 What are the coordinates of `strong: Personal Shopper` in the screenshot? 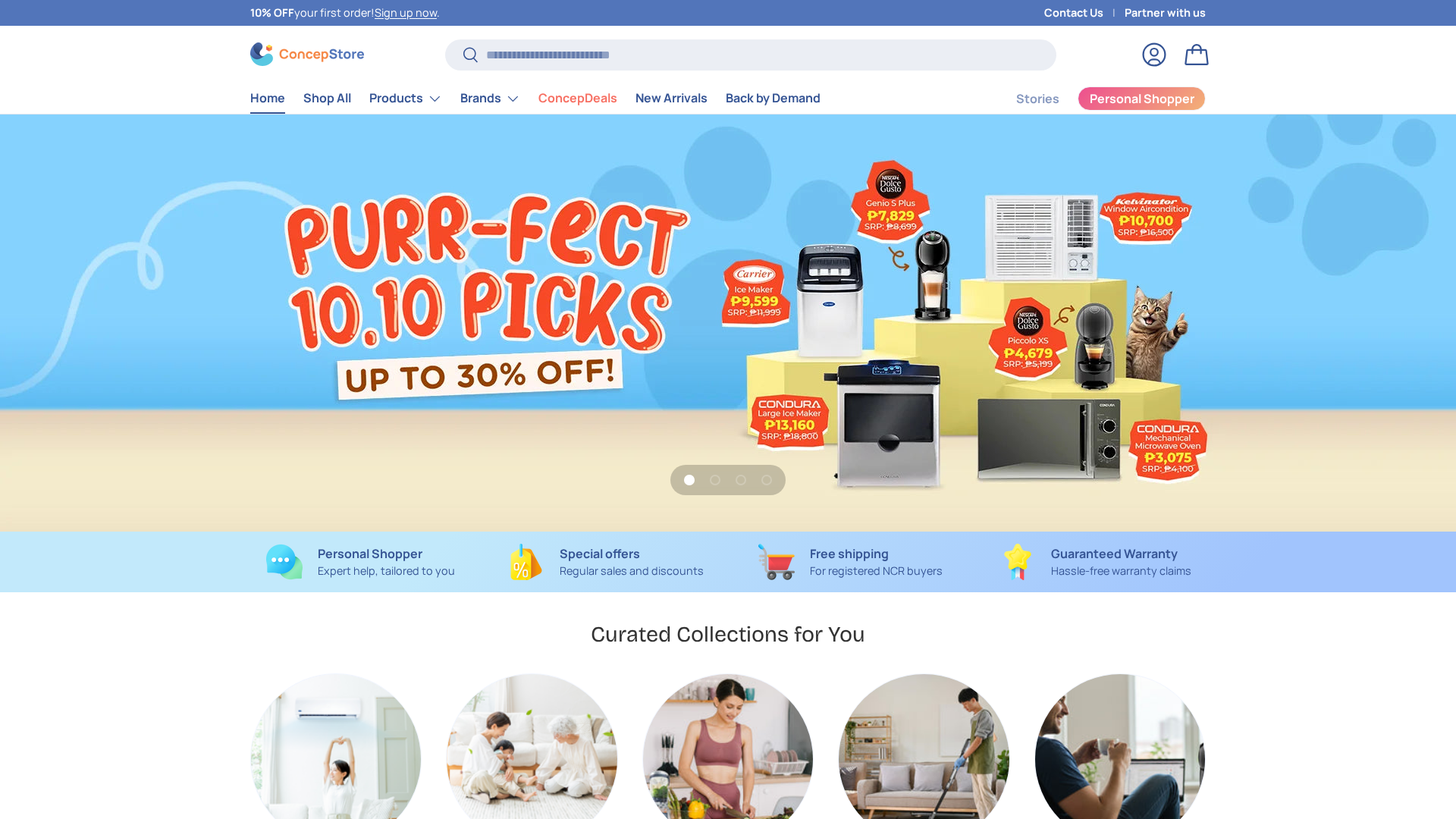 It's located at (370, 553).